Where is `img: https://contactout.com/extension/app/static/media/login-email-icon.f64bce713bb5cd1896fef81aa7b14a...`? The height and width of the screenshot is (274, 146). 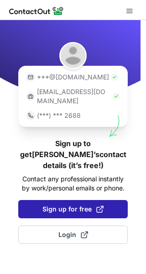
img: https://contactout.com/extension/app/static/media/login-email-icon.f64bce713bb5cd1896fef81aa7b14a... is located at coordinates (31, 77).